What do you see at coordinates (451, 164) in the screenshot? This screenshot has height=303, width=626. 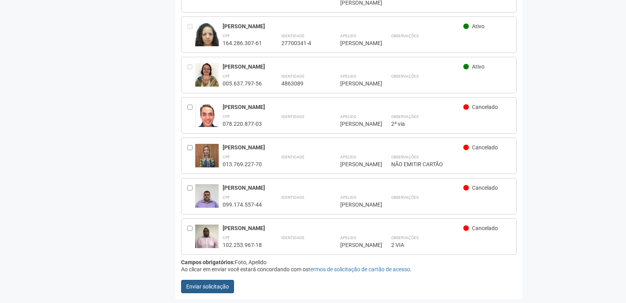 I see `div: NÃO EMITIR CARTÃO` at bounding box center [451, 164].